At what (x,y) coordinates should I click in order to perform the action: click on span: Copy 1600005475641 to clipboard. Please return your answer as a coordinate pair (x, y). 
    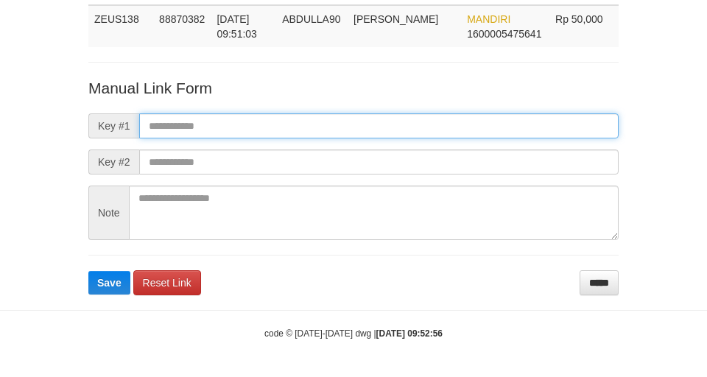
    Looking at the image, I should click on (504, 34).